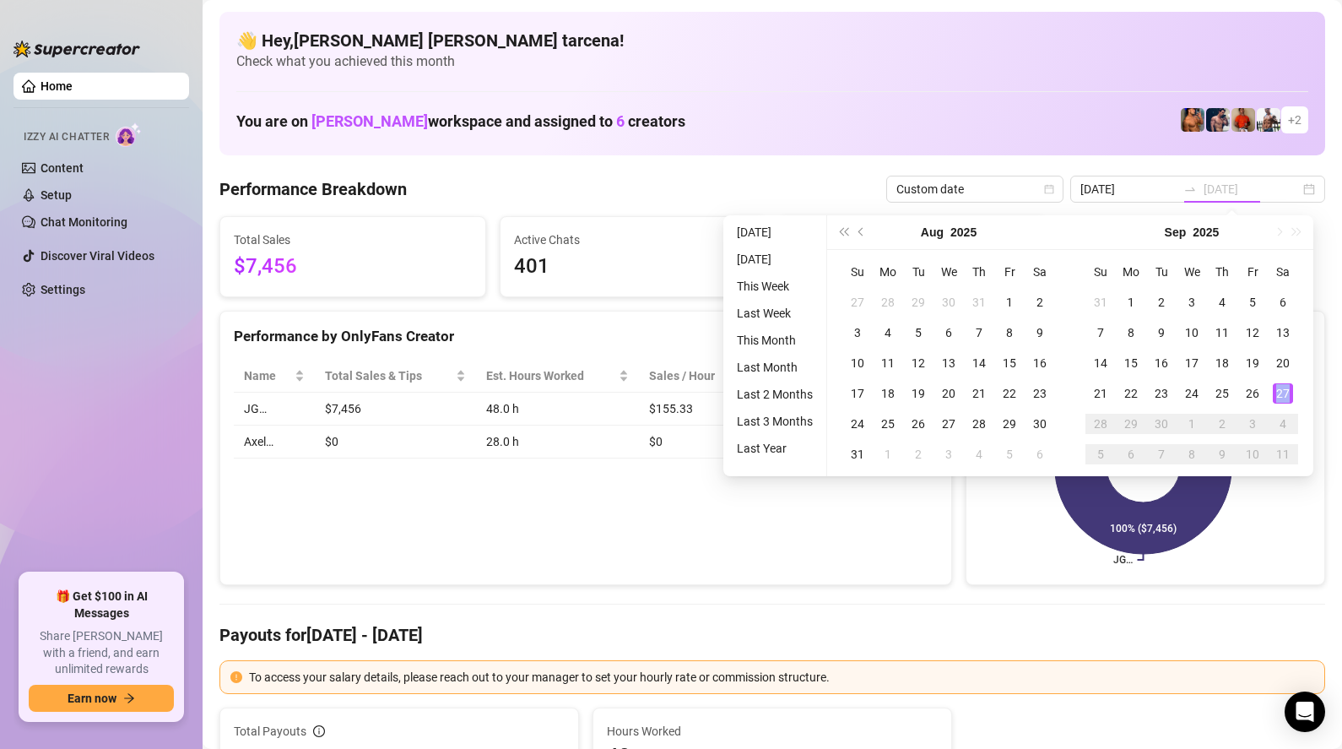 This screenshot has height=749, width=1342. I want to click on div: 6, so click(1040, 454).